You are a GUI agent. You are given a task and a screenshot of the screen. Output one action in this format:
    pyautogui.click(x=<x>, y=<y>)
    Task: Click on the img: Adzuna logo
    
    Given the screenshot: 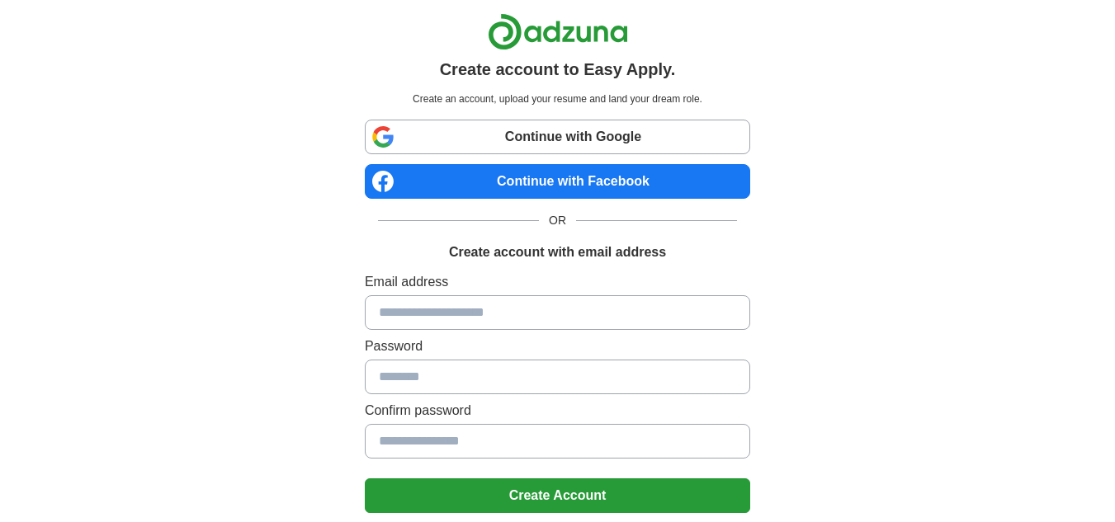 What is the action you would take?
    pyautogui.click(x=558, y=31)
    